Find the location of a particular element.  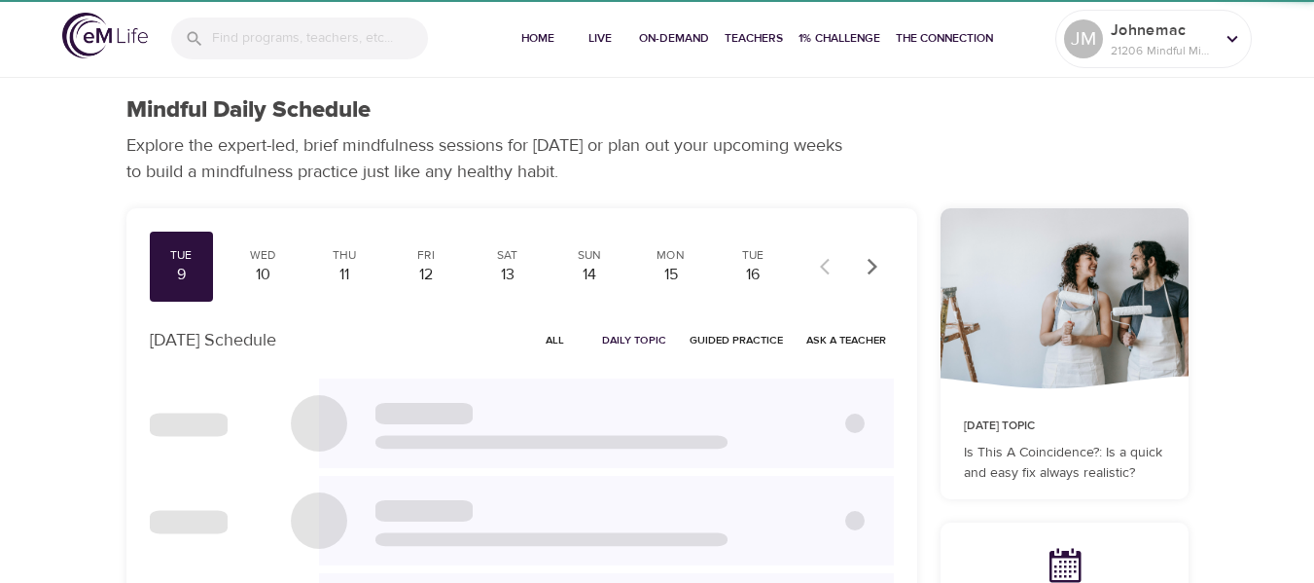

div: Wed is located at coordinates (263, 255).